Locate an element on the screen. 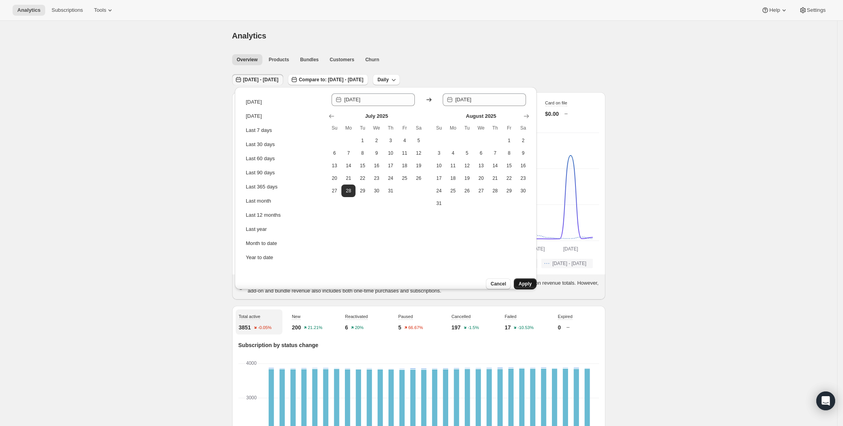 Image resolution: width=843 pixels, height=426 pixels. span: 27 is located at coordinates (335, 191).